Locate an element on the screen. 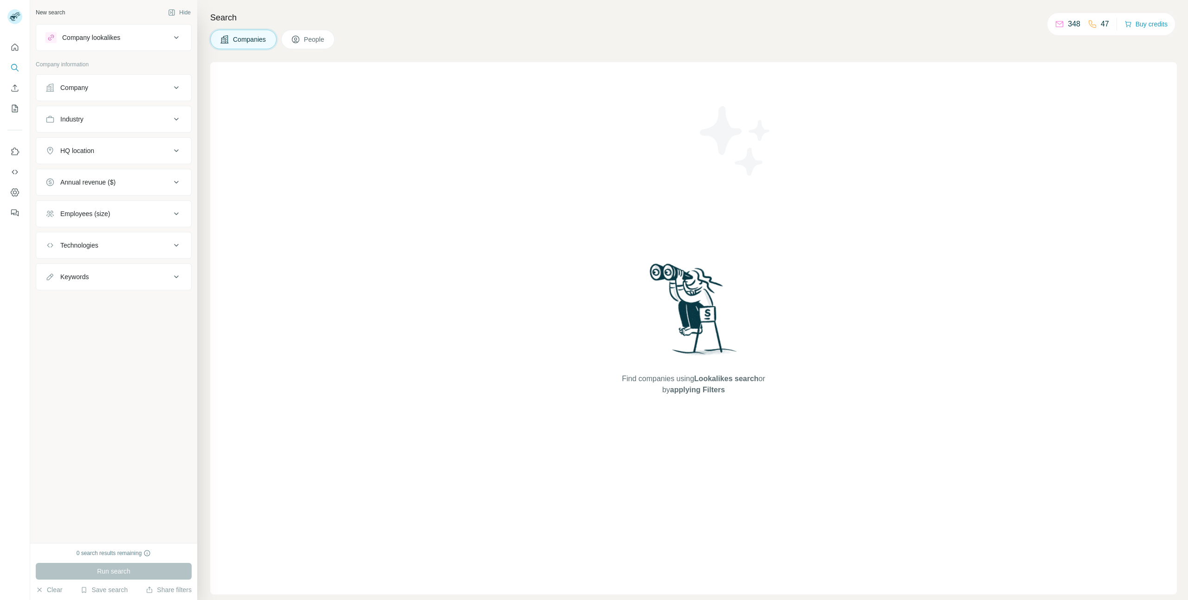 This screenshot has width=1188, height=600. p: 348 is located at coordinates (1074, 24).